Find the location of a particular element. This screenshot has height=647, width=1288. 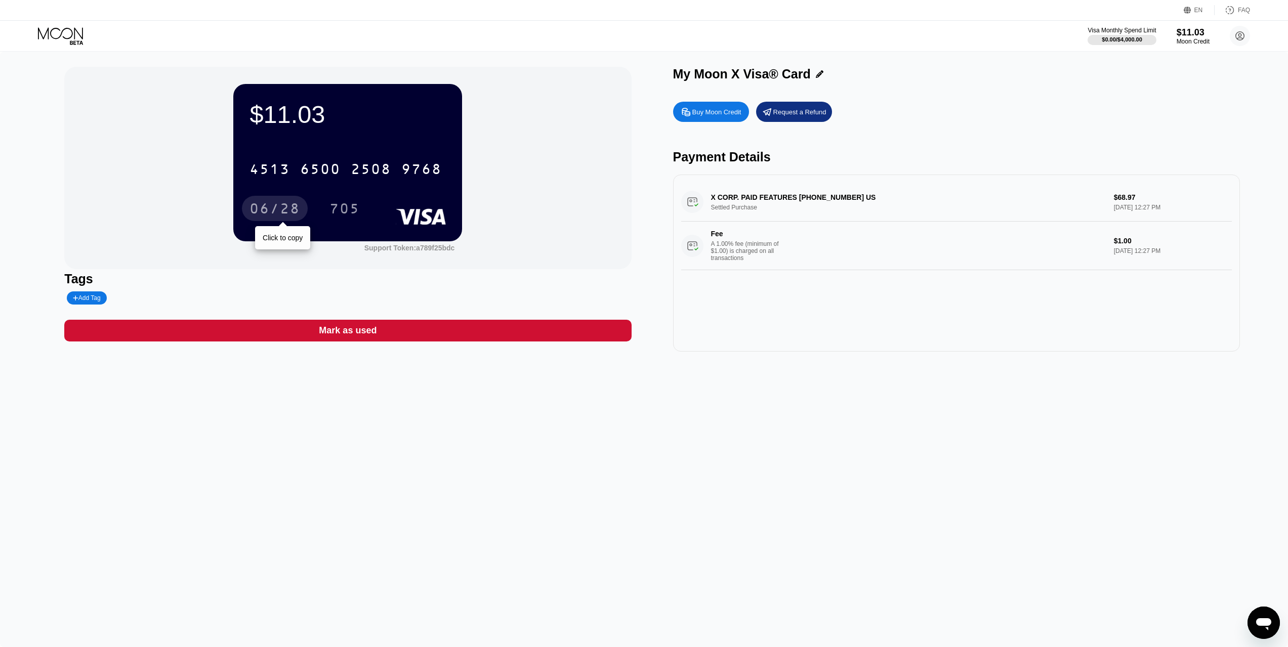

div: $1.00 is located at coordinates (1172, 241).